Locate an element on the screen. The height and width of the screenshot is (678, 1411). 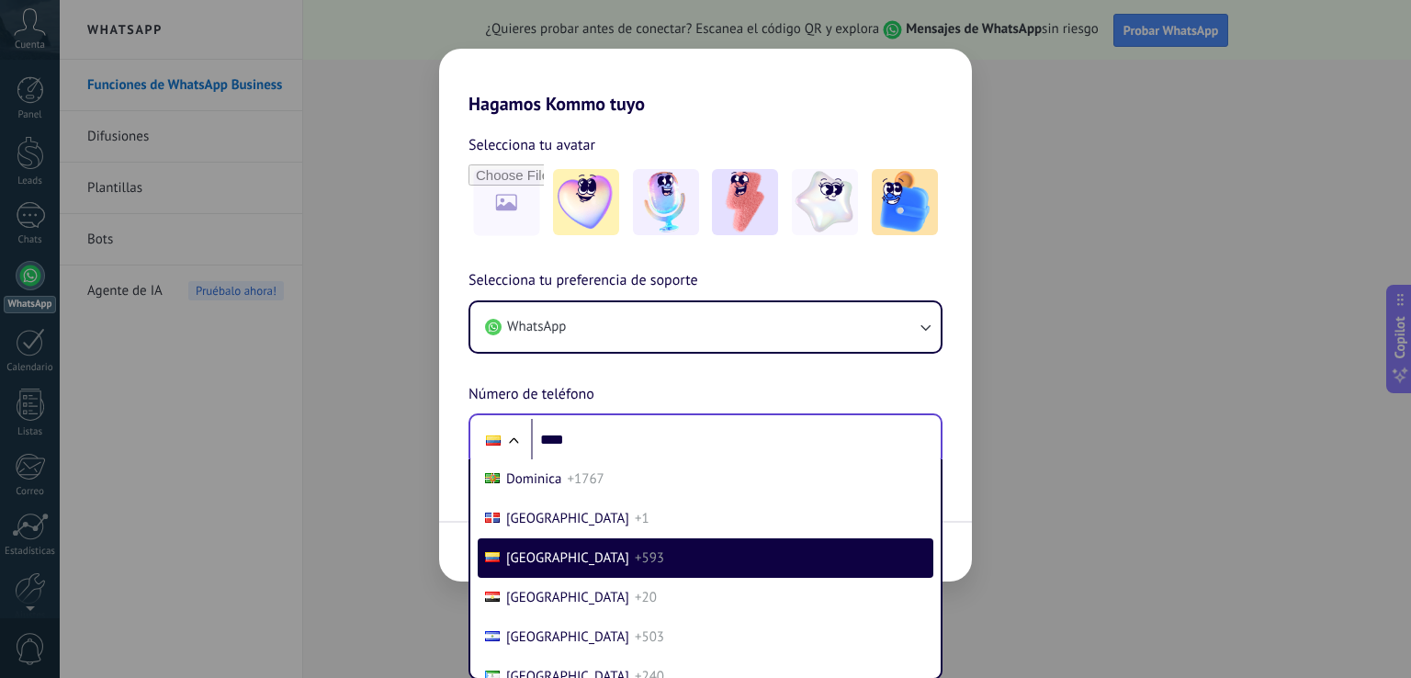
span: Dominica is located at coordinates (534, 479).